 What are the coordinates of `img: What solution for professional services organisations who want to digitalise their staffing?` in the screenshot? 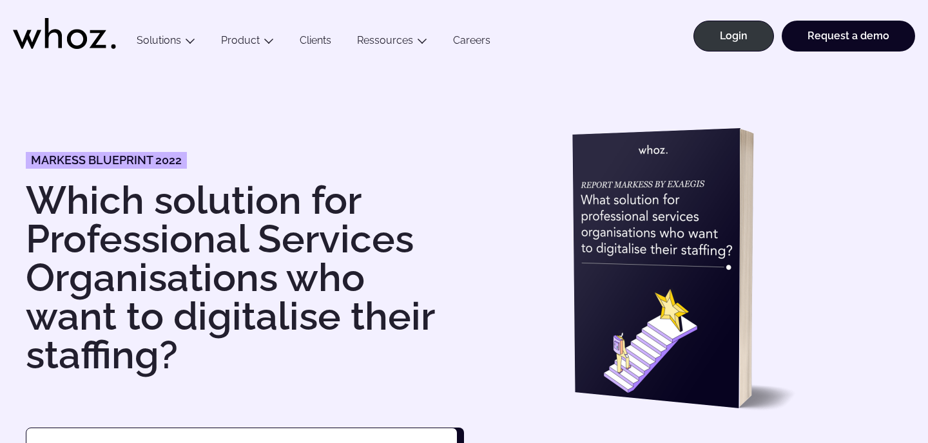 It's located at (686, 270).